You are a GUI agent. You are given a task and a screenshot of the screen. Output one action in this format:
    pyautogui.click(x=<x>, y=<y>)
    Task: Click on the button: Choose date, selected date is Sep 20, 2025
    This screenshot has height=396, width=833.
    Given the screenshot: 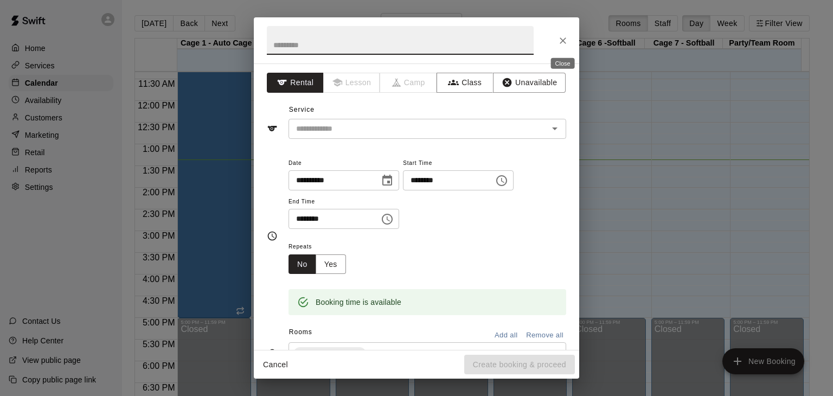 What is the action you would take?
    pyautogui.click(x=387, y=181)
    